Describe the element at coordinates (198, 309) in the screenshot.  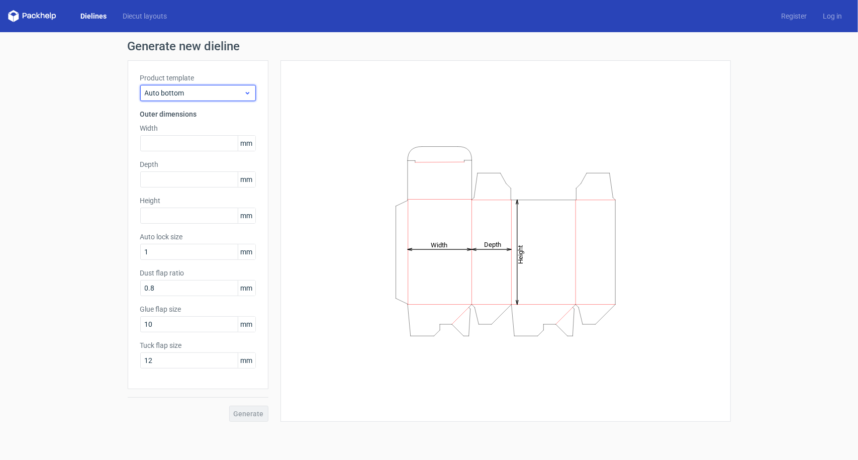
I see `label: Glue flap size` at that location.